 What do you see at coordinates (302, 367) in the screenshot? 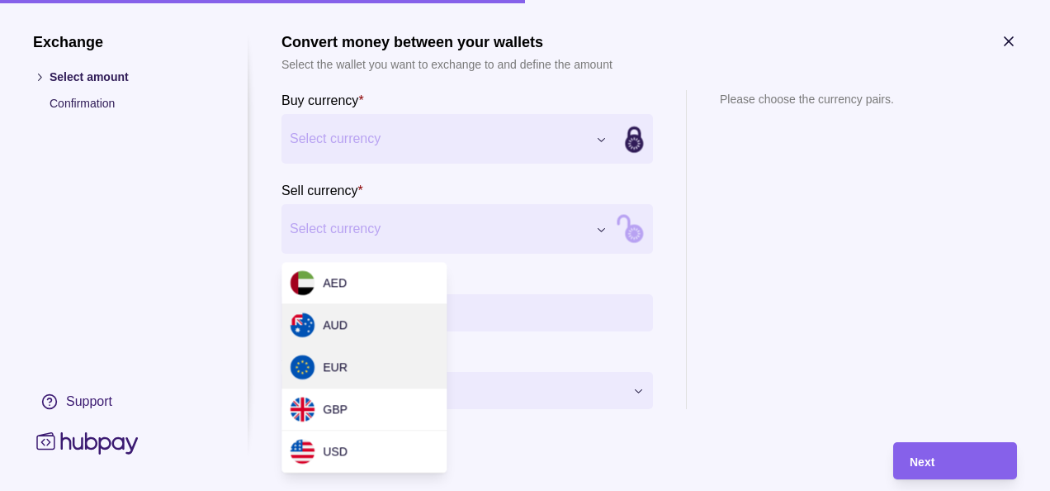
I see `img: eu` at bounding box center [302, 367].